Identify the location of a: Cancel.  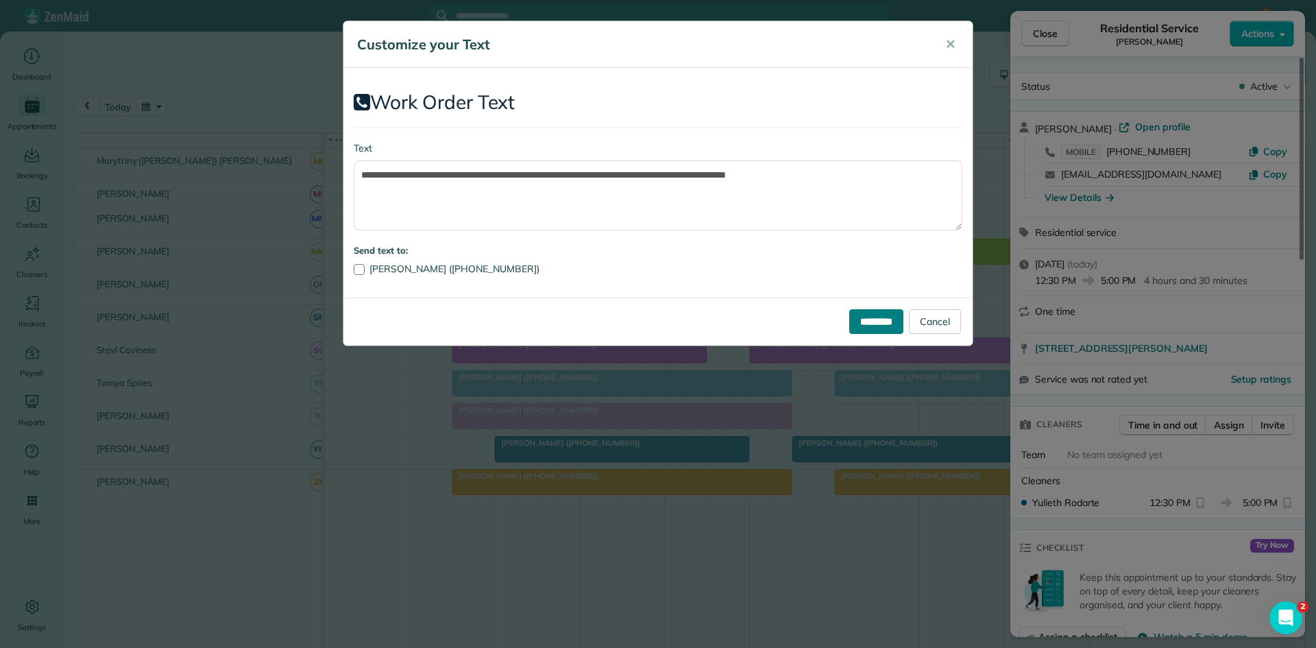
(935, 321).